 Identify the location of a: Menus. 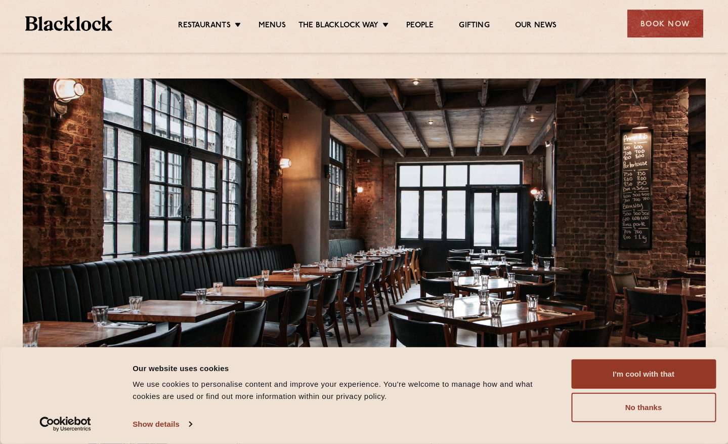
(272, 26).